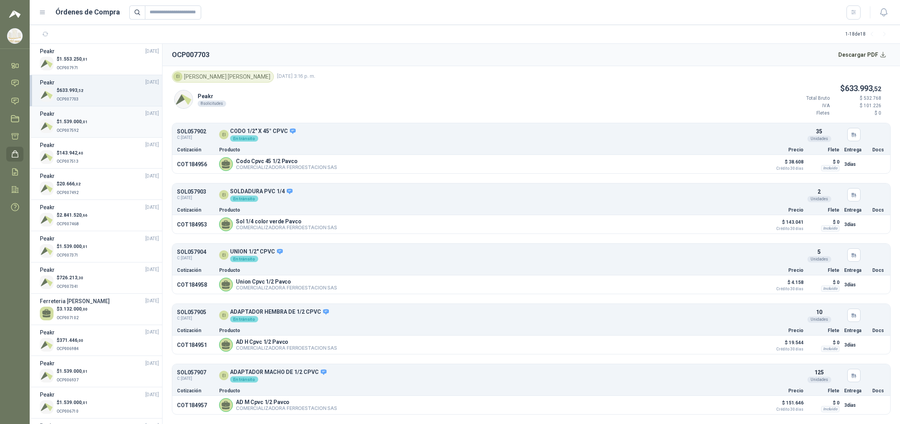  I want to click on span: ,52, so click(877, 89).